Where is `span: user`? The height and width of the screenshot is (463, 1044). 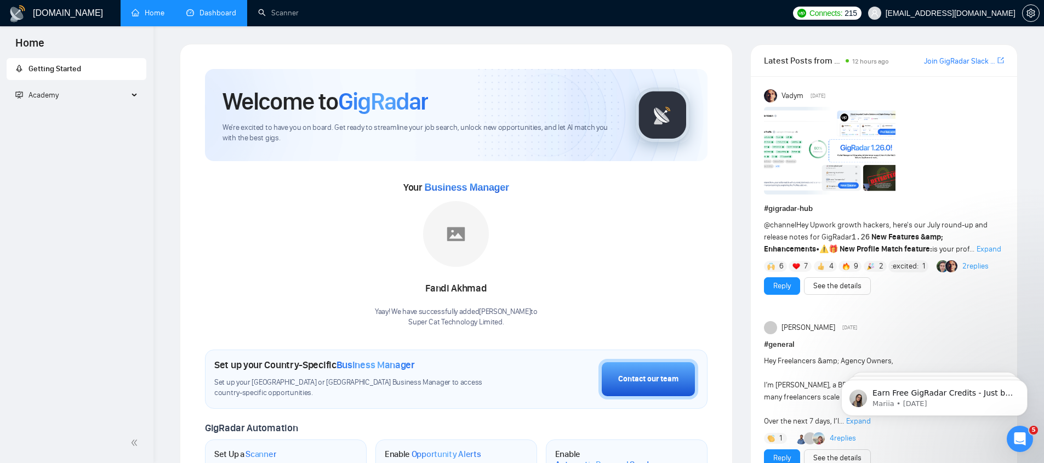 span: user is located at coordinates (875, 13).